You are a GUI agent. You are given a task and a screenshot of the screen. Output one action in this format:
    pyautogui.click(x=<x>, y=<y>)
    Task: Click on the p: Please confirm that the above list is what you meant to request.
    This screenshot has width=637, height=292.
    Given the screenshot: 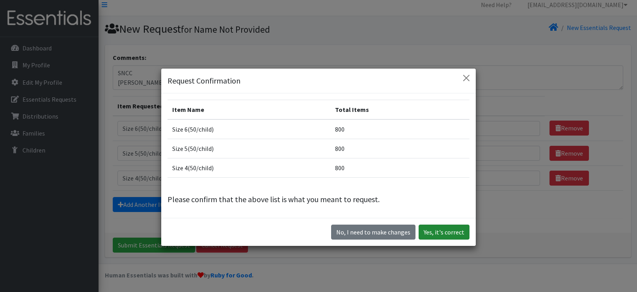 What is the action you would take?
    pyautogui.click(x=318, y=199)
    